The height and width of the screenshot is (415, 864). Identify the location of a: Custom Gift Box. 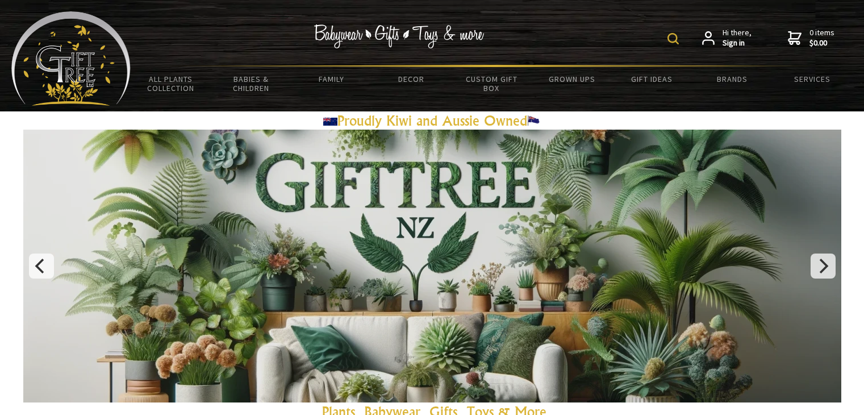
(491, 83).